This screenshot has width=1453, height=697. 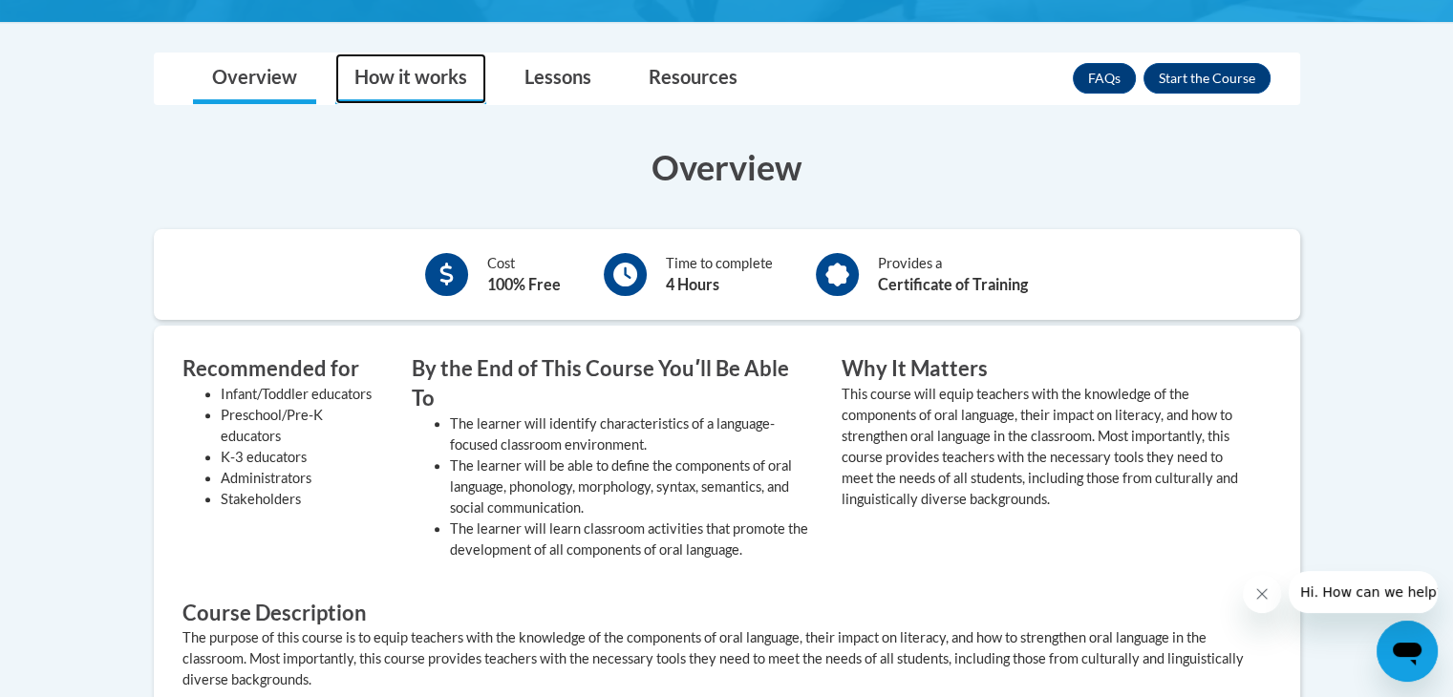 I want to click on li: Infant/Toddler educators, so click(x=302, y=394).